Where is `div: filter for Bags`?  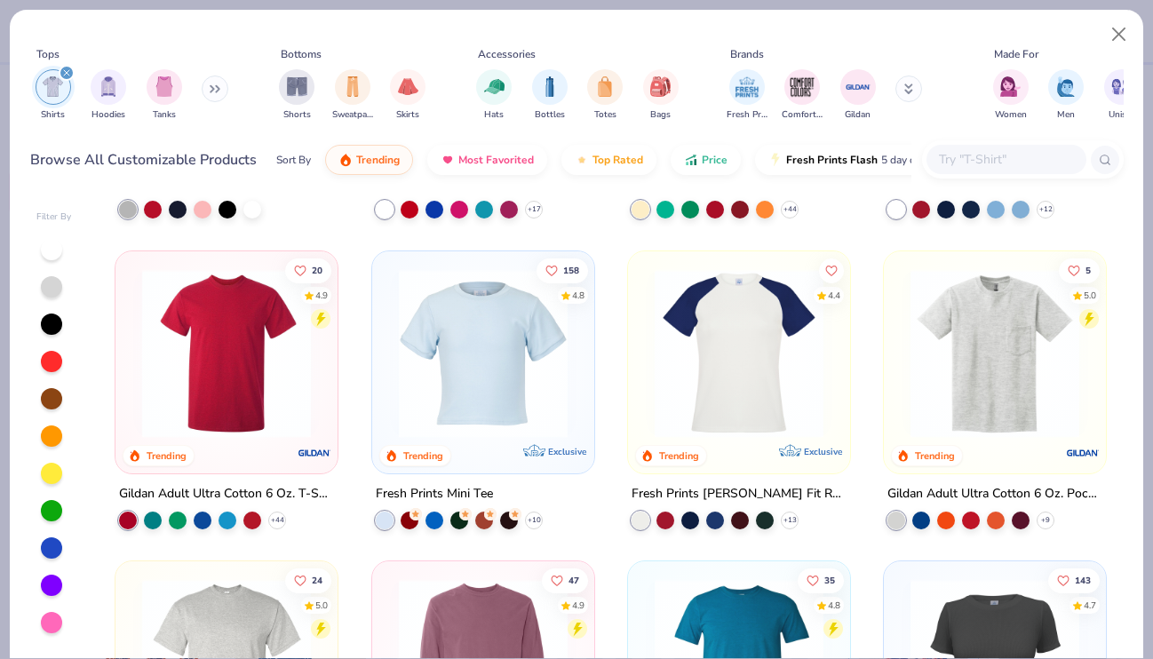
div: filter for Bags is located at coordinates (661, 95).